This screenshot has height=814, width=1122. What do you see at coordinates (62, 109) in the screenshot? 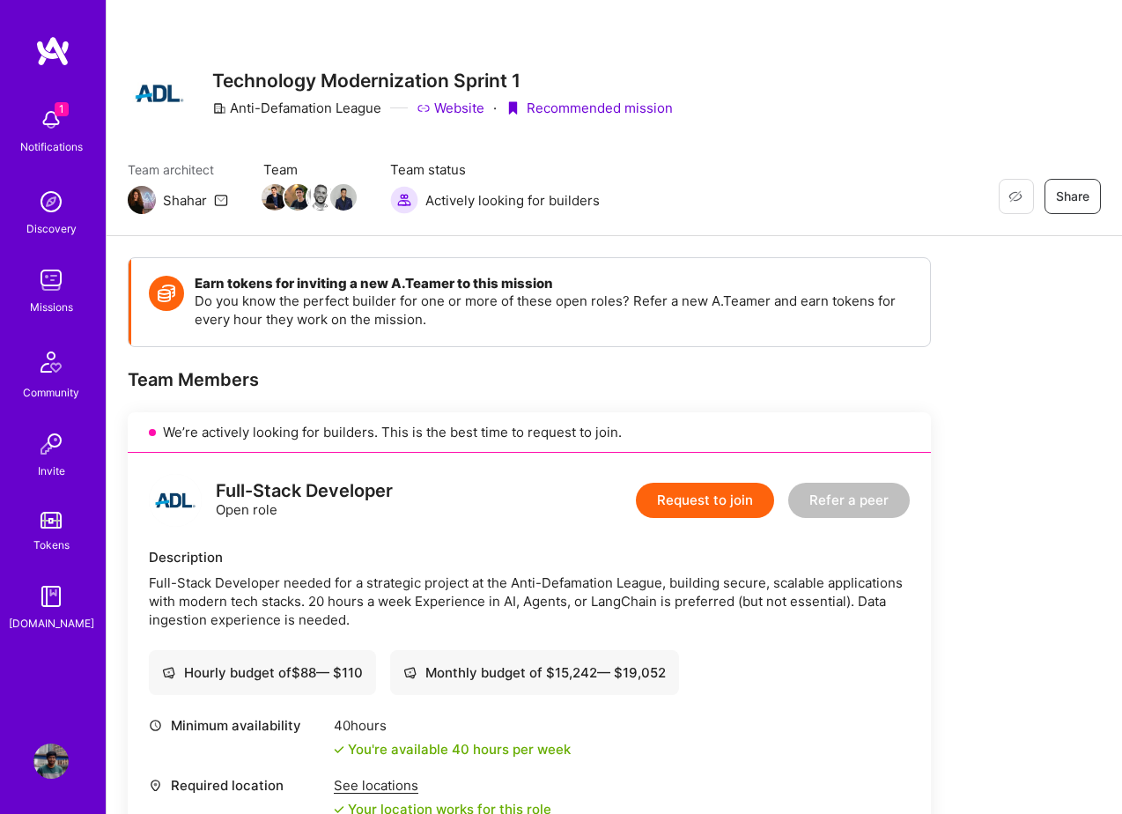
I see `span: 1` at bounding box center [62, 109].